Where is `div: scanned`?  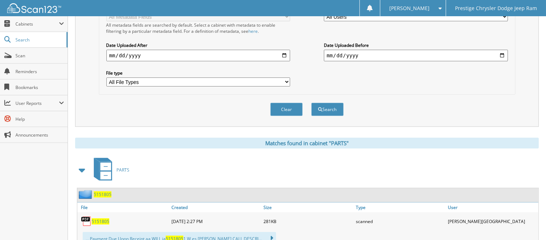
div: scanned is located at coordinates (400, 221).